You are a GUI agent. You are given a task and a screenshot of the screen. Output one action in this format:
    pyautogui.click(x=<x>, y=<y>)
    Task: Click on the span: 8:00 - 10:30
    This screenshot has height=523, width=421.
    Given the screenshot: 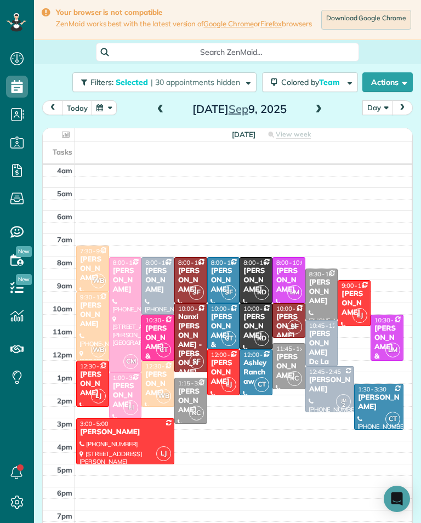 What is the action you would take?
    pyautogui.click(x=161, y=262)
    